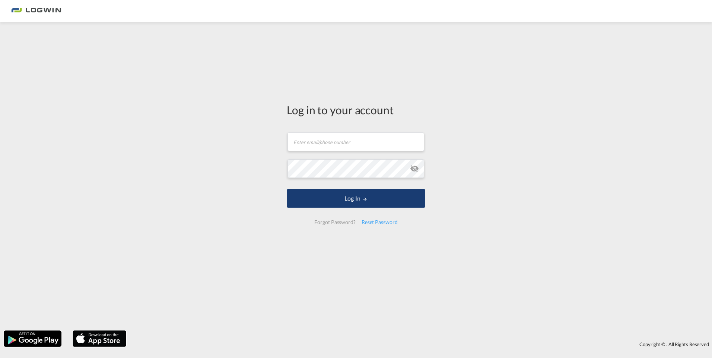  I want to click on button: LOGIN, so click(356, 198).